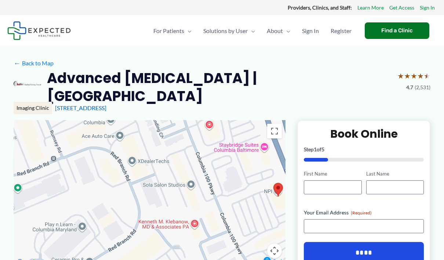 The width and height of the screenshot is (444, 260). What do you see at coordinates (275, 131) in the screenshot?
I see `button: Toggle fullscreen view` at bounding box center [275, 131].